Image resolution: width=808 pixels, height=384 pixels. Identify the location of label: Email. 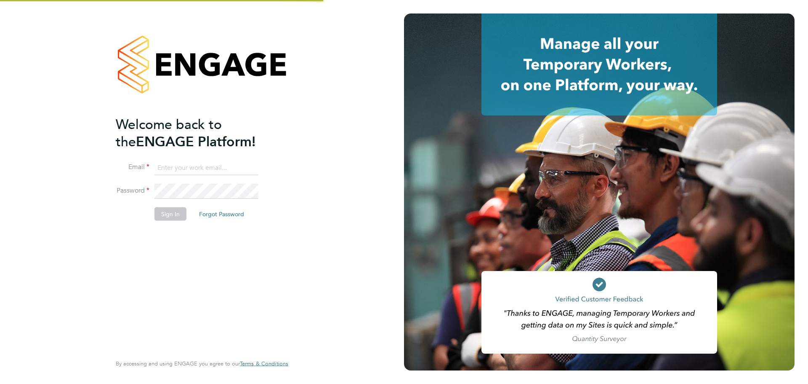
(133, 167).